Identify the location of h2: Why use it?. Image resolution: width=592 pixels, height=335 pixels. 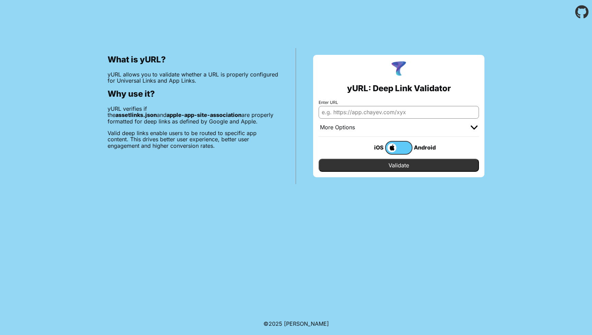
(193, 94).